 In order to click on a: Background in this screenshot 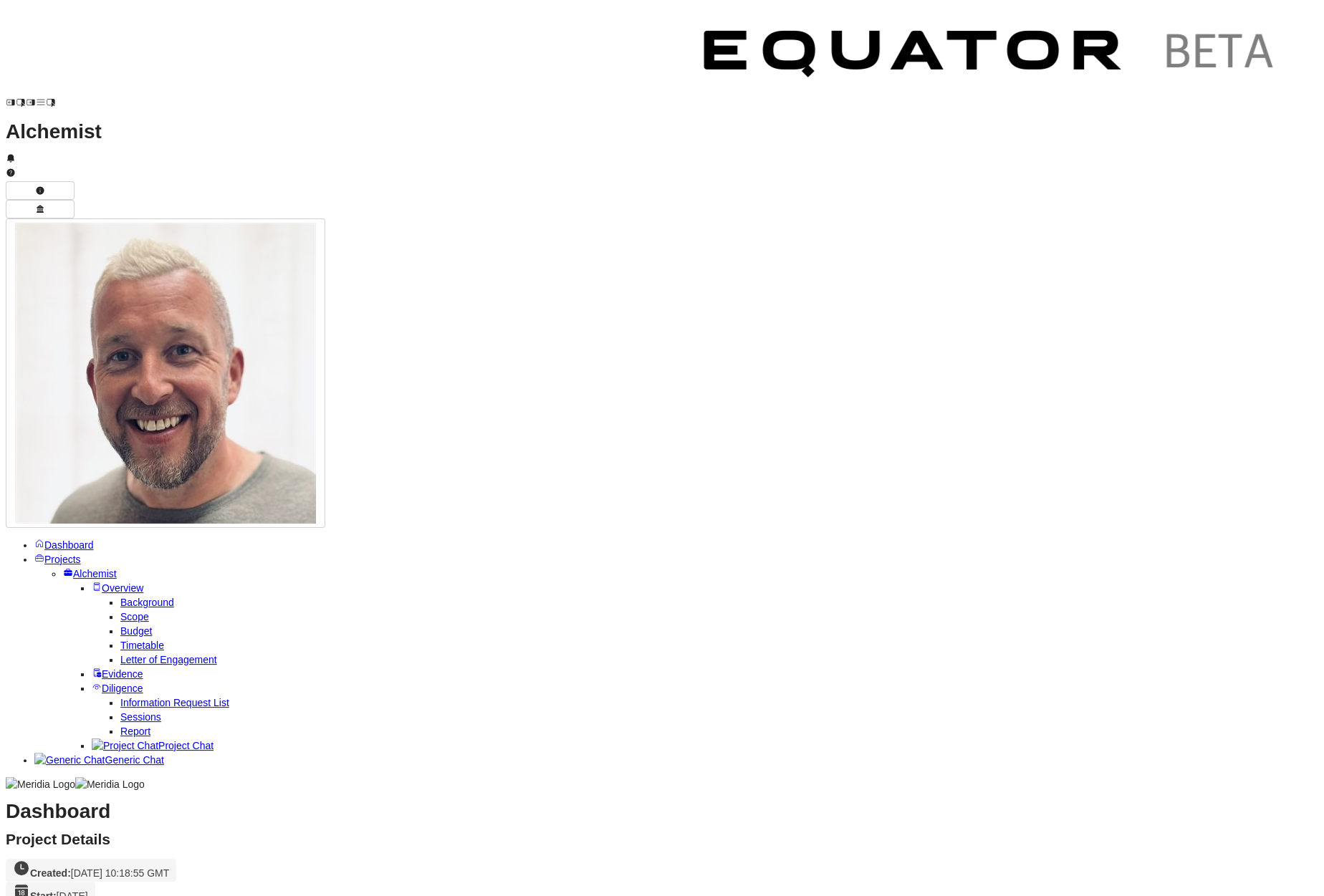, I will do `click(147, 602)`.